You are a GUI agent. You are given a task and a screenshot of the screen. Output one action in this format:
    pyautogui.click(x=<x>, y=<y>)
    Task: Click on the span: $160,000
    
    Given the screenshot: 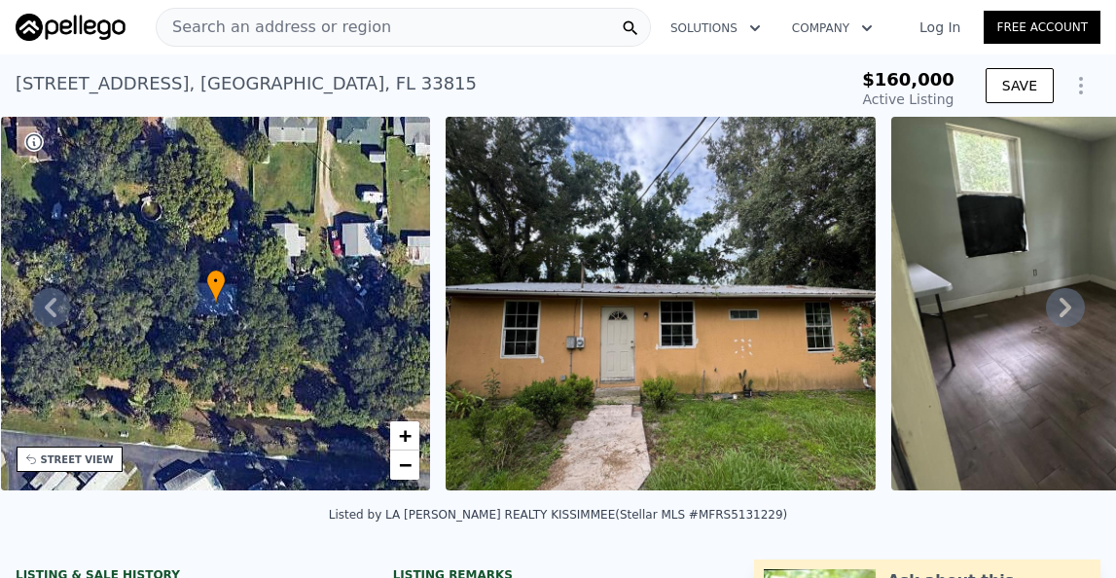 What is the action you would take?
    pyautogui.click(x=908, y=79)
    